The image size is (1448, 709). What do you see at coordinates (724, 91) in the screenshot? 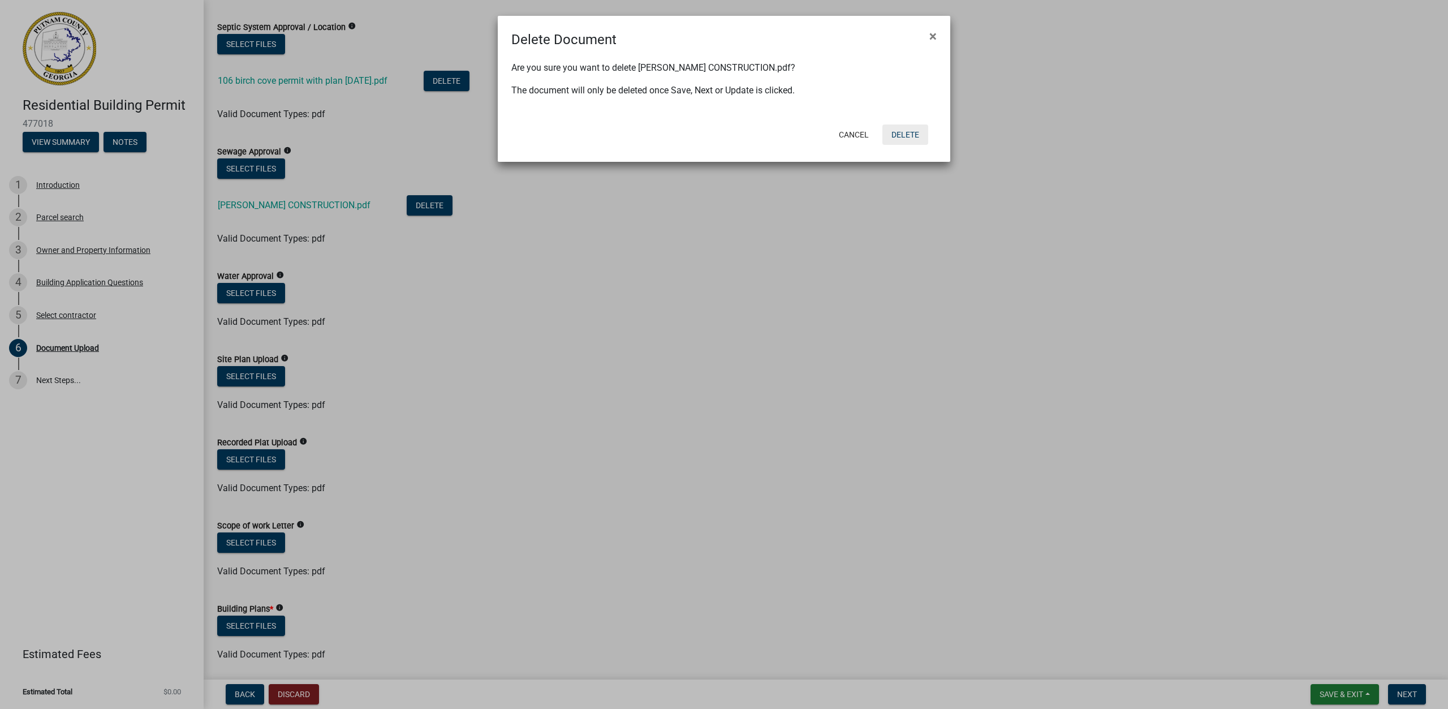
I see `p: The document will only be deleted once Save, Next or Update is clicked.` at bounding box center [724, 91].